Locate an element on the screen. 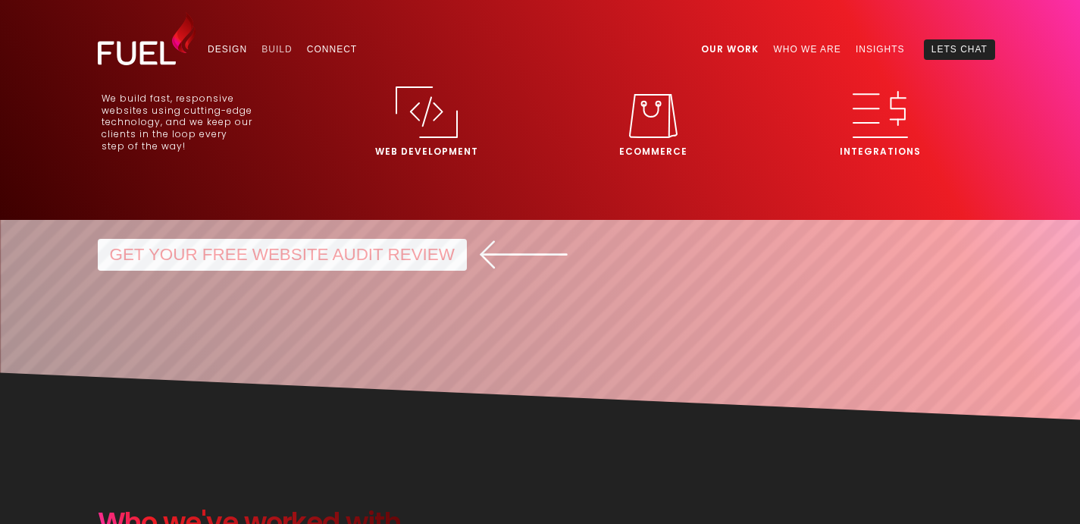  a: Who We Are is located at coordinates (807, 49).